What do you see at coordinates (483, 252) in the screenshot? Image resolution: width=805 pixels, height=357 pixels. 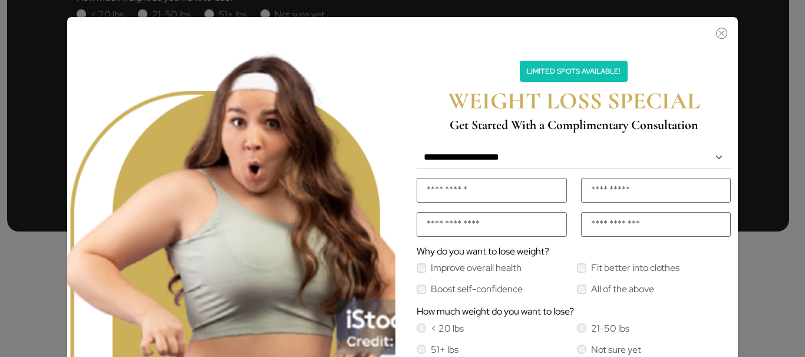 I see `label: Why do you want to lose weight?` at bounding box center [483, 252].